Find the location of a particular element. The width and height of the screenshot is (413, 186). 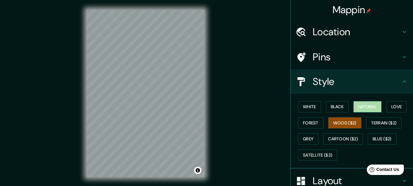

button: Cartoon ($2) is located at coordinates (343, 139).